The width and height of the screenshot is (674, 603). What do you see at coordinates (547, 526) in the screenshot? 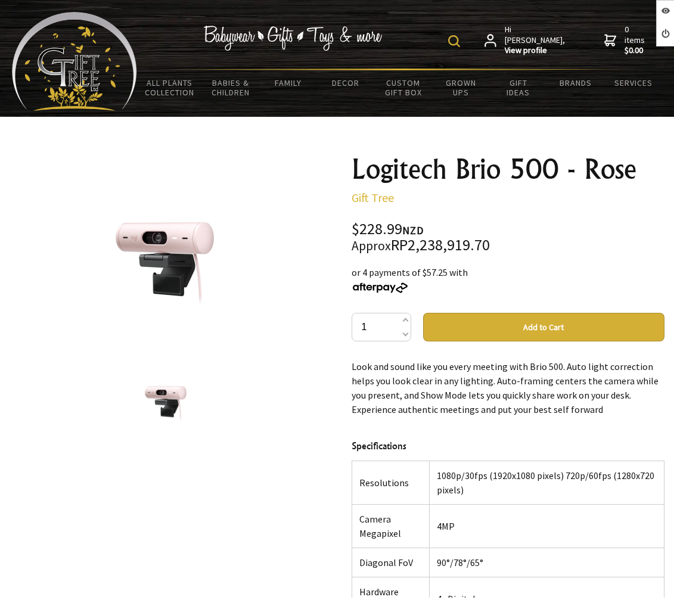
I see `td: 4MP` at bounding box center [547, 526].